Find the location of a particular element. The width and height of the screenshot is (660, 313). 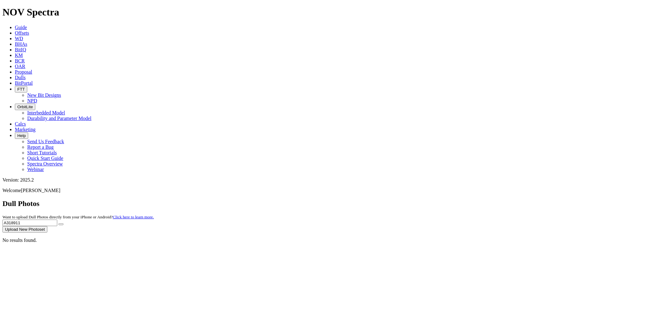

p: Welcome is located at coordinates (330, 191).